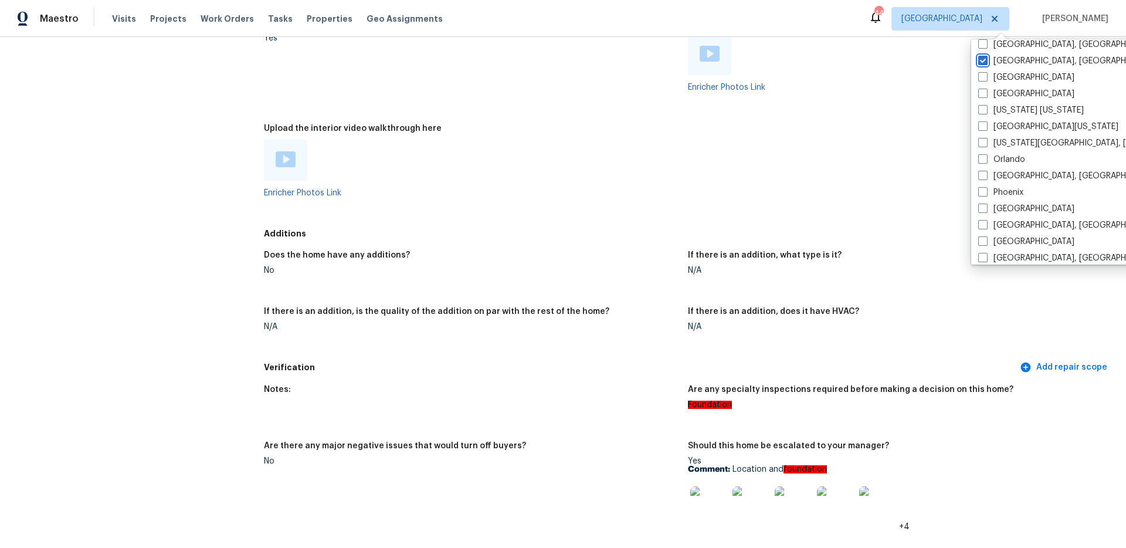 The image size is (1126, 548). Describe the element at coordinates (640, 367) in the screenshot. I see `h5: Verification` at that location.